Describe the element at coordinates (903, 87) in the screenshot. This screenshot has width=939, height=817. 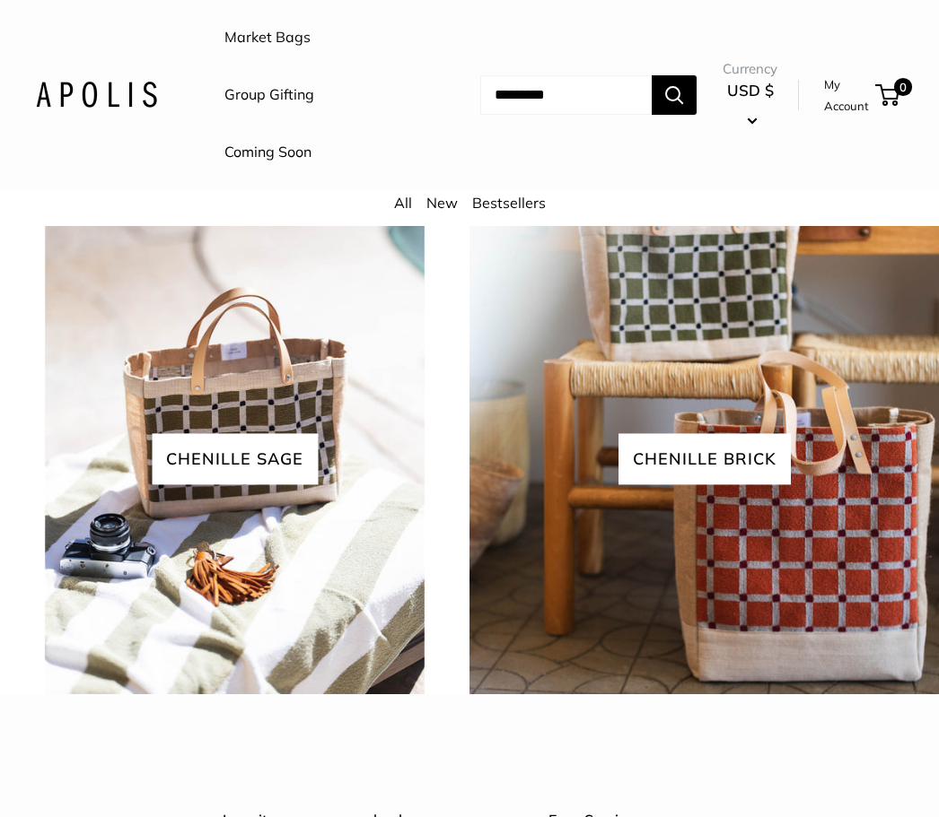
I see `span: 0` at that location.